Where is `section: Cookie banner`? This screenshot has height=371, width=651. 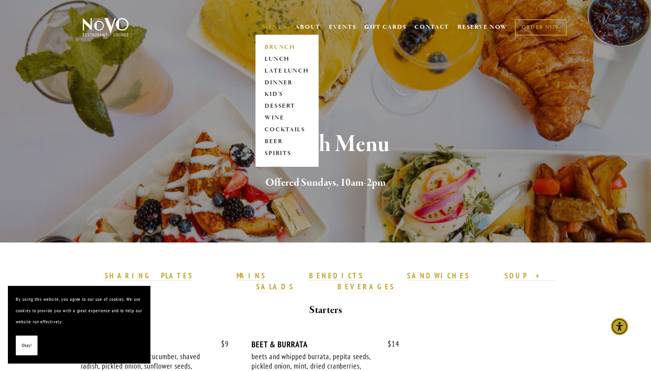 section: Cookie banner is located at coordinates (79, 325).